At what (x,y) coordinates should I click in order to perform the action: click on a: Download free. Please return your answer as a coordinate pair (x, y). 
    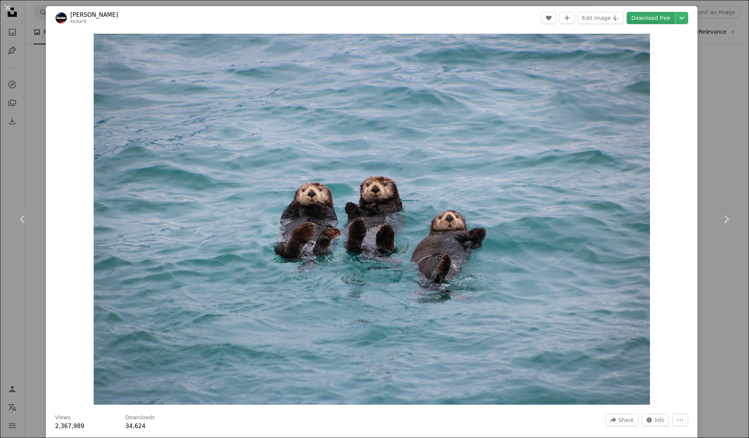
    Looking at the image, I should click on (650, 18).